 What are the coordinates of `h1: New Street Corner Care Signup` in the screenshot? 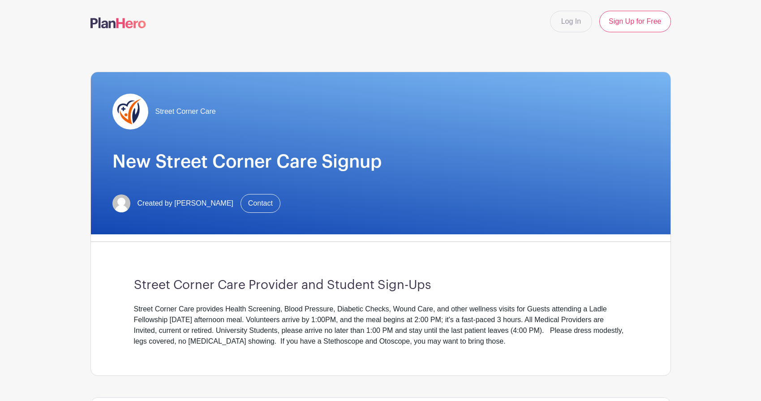 It's located at (381, 162).